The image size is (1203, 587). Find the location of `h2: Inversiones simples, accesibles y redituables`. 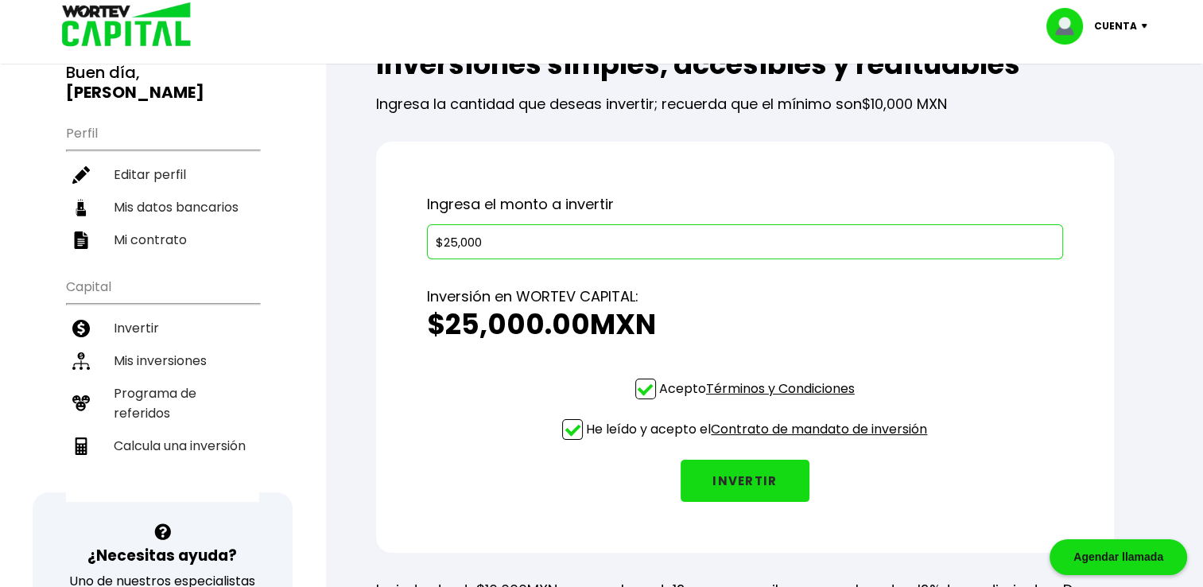

h2: Inversiones simples, accesibles y redituables is located at coordinates (745, 64).